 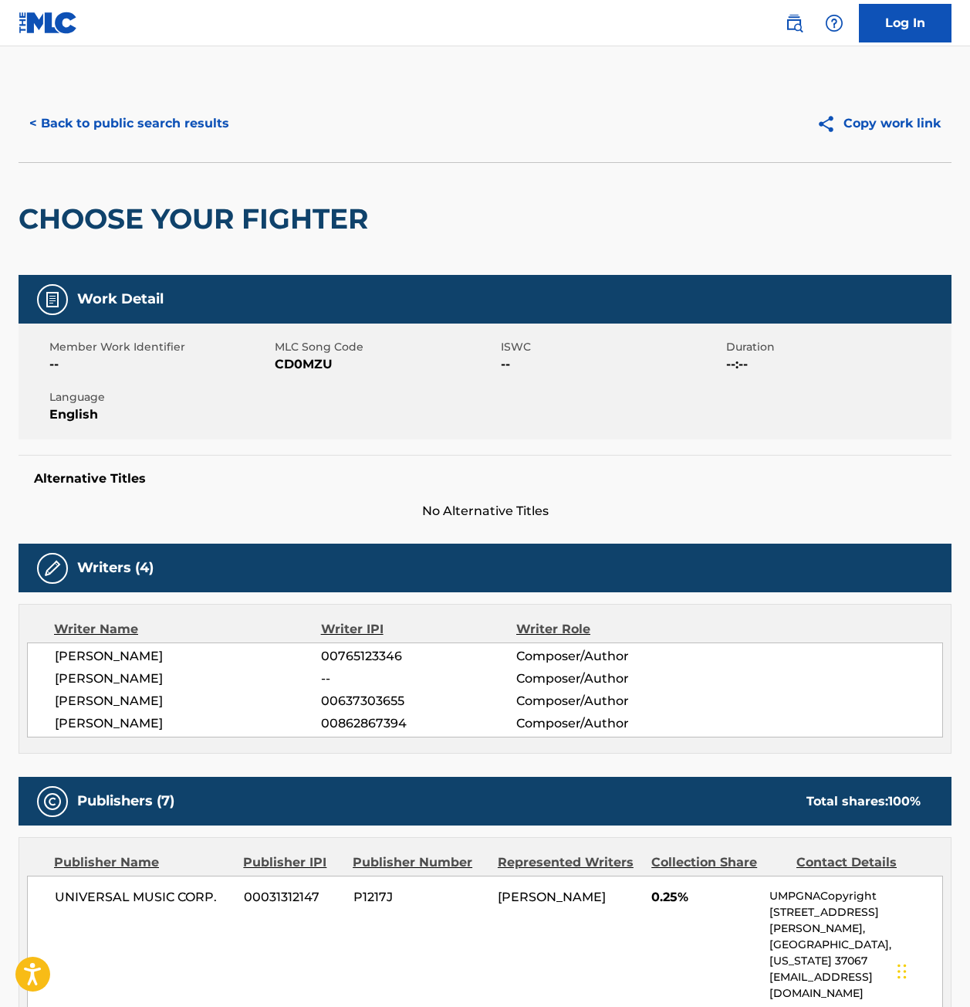 I want to click on a: Public Search, so click(x=794, y=23).